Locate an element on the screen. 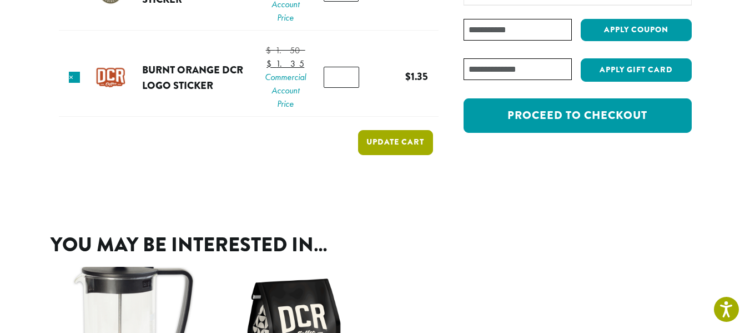 Image resolution: width=750 pixels, height=333 pixels. h2: You may be interested in… is located at coordinates (375, 244).